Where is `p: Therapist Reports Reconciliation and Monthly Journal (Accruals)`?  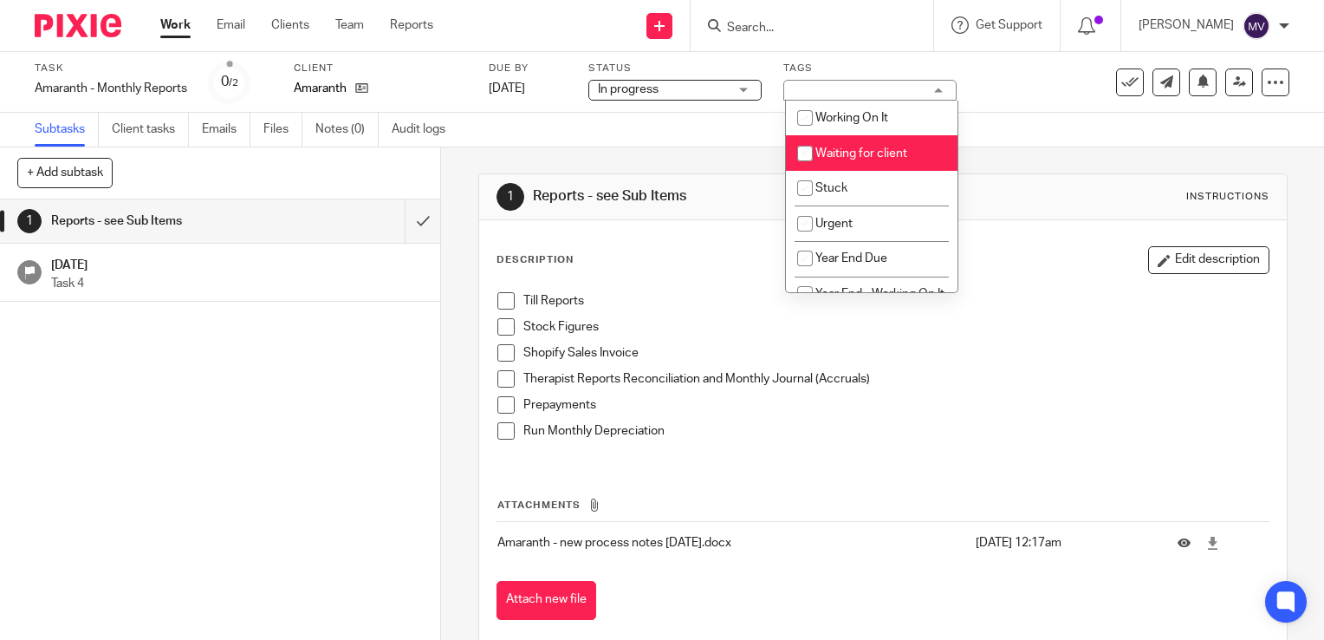
p: Therapist Reports Reconciliation and Monthly Journal (Accruals) is located at coordinates (896, 379).